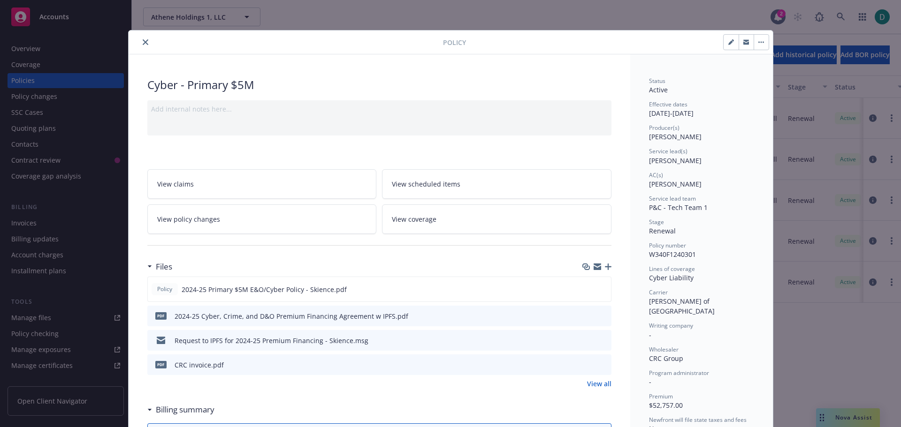  I want to click on a: View policy changes, so click(262, 219).